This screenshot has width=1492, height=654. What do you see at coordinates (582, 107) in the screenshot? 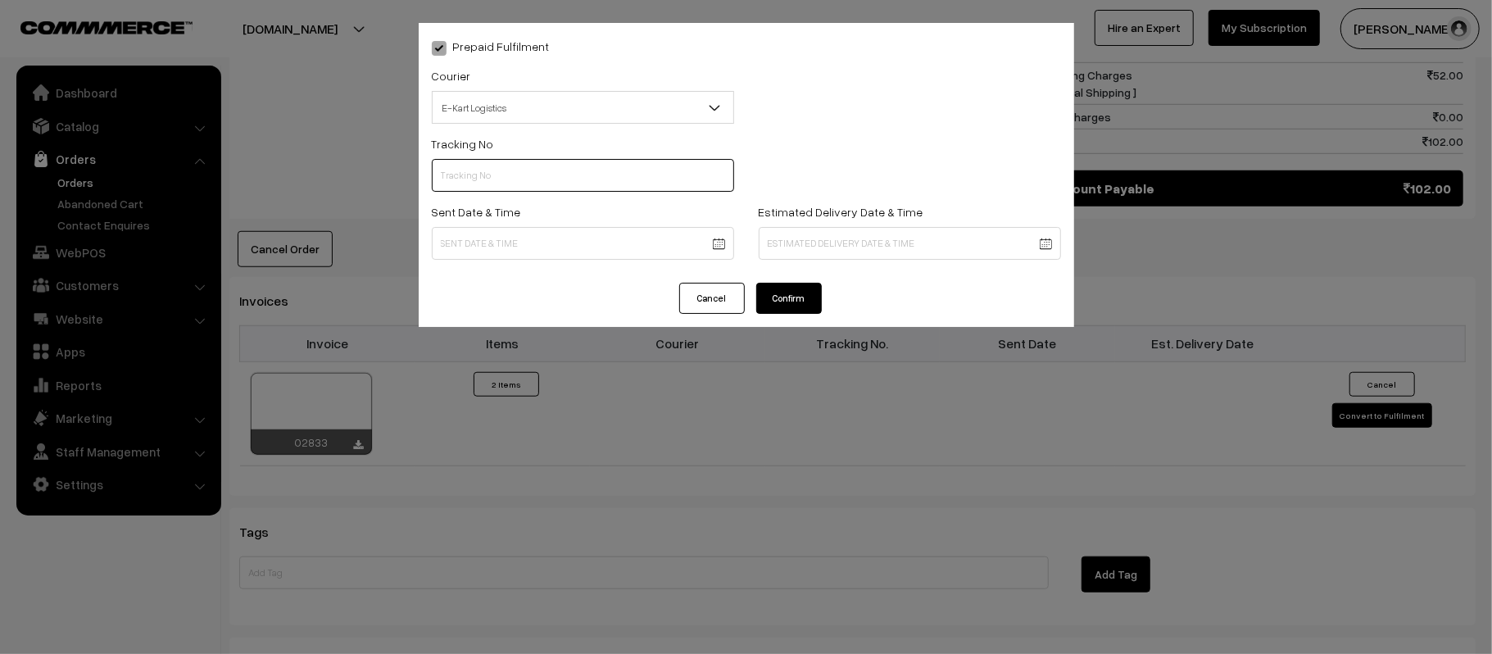
I see `span: E-Kart Logistics` at bounding box center [582, 107].